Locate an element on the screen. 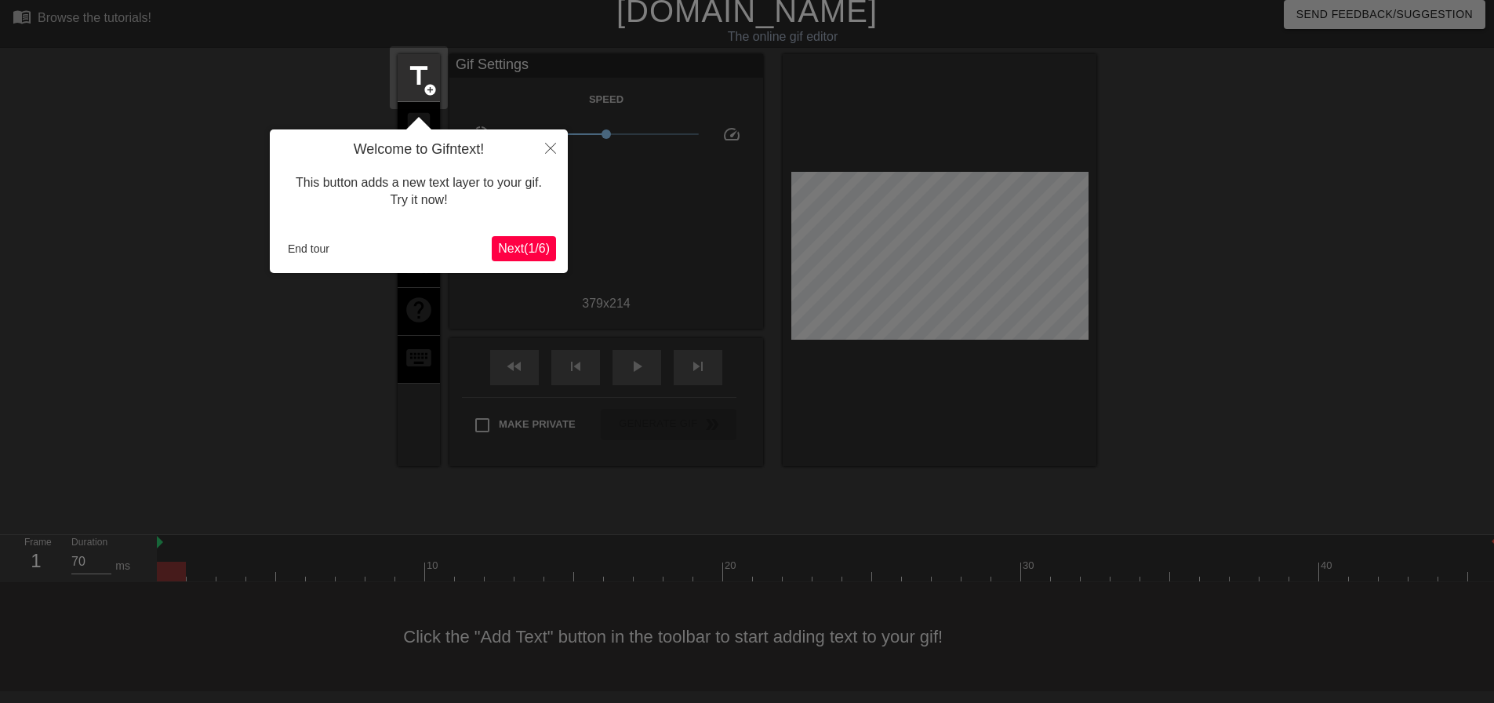 The width and height of the screenshot is (1494, 703). div: This button adds a new text layer to your gif. Try it now! is located at coordinates (419, 191).